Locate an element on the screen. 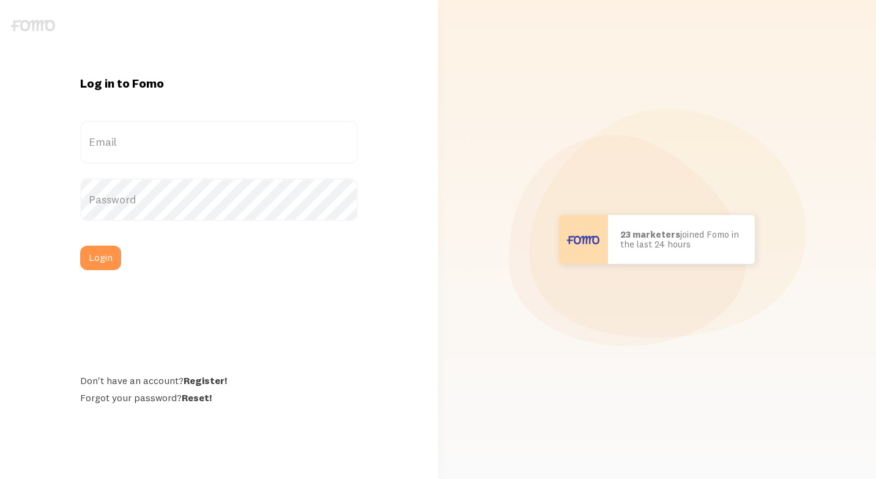  p: joined Fomo in the last 24 hours is located at coordinates (682, 239).